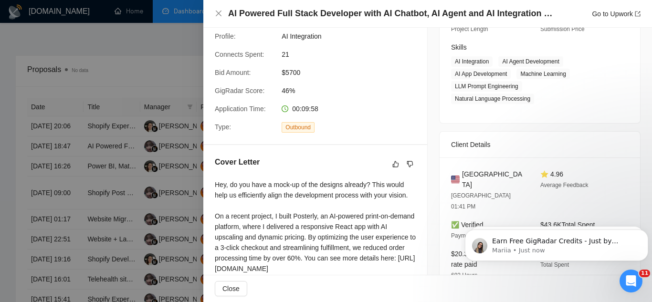 This screenshot has width=652, height=302. I want to click on a: Go to Upworkexport, so click(616, 14).